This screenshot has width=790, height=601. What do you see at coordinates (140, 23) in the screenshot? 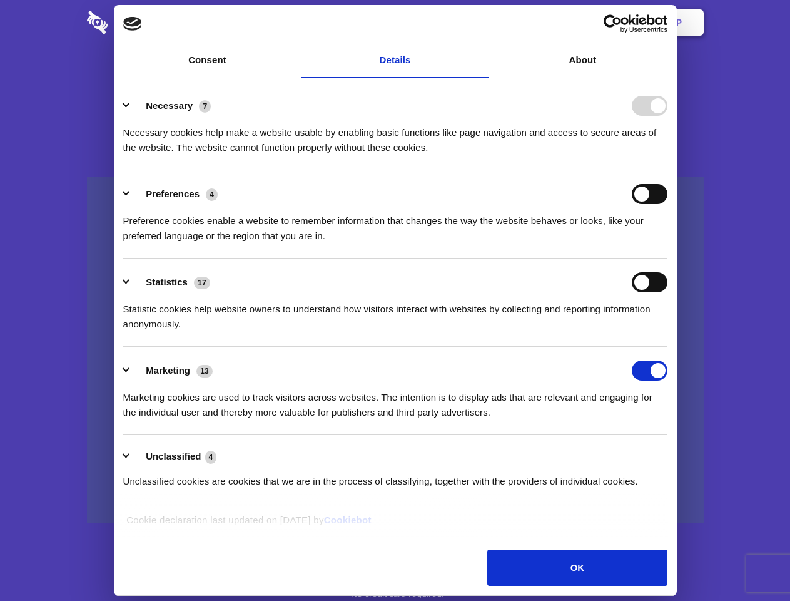
I see `img: logo-wordmark-white-trans-d4663122ce5f474addd5e946df7df03e33cb6a1c49d2221995e7729f52c070b2.svg` at bounding box center [140, 23].